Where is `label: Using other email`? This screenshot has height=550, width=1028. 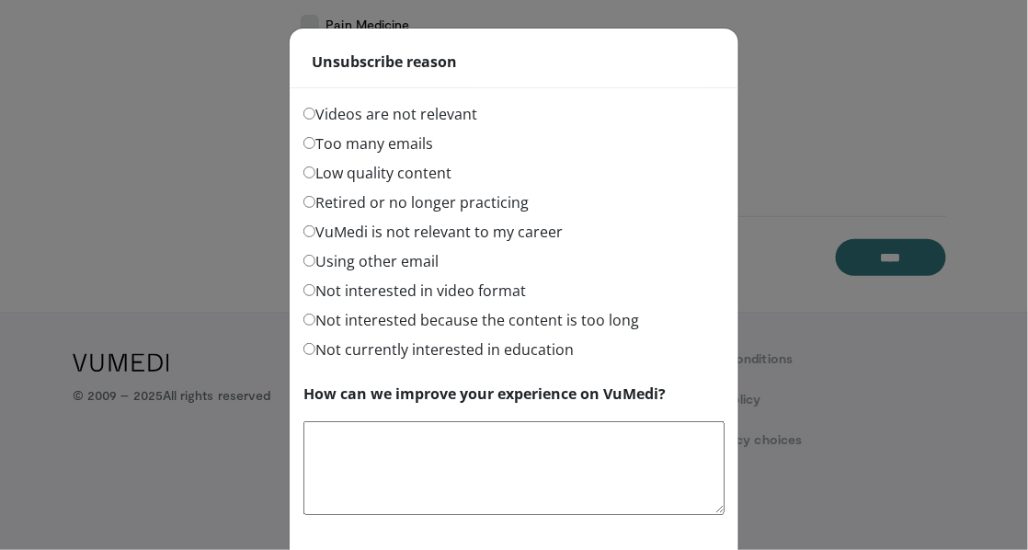
label: Using other email is located at coordinates (371, 261).